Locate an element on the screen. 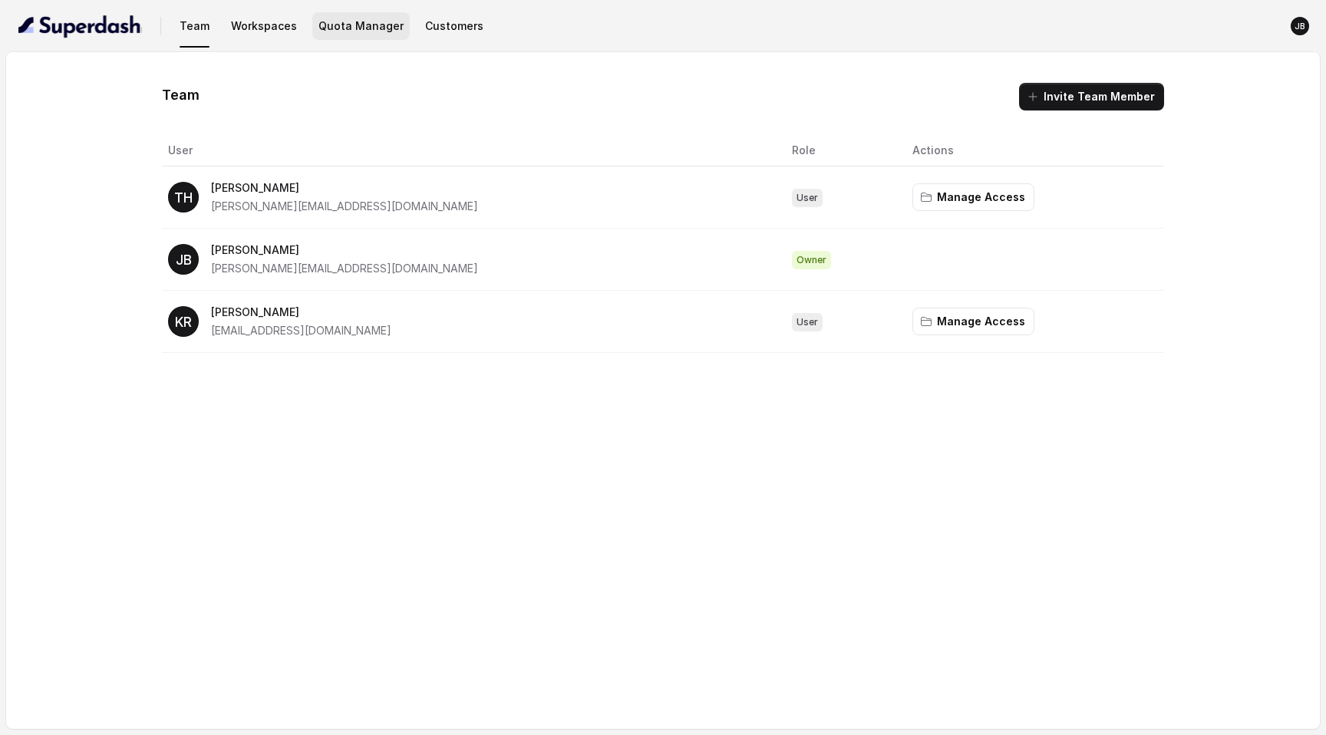  button: Customers is located at coordinates (454, 26).